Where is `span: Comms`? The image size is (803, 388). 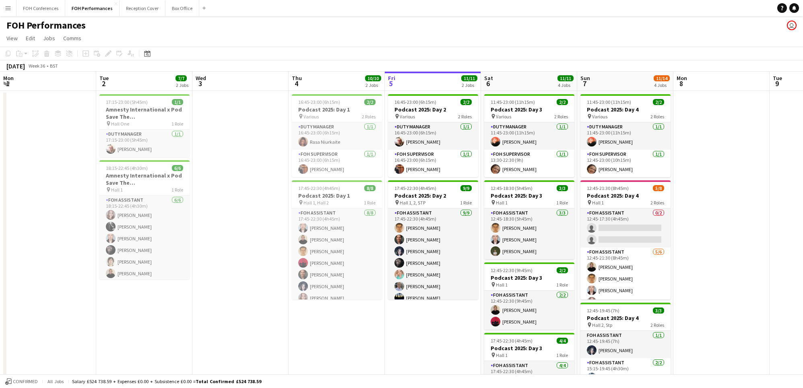
span: Comms is located at coordinates (72, 38).